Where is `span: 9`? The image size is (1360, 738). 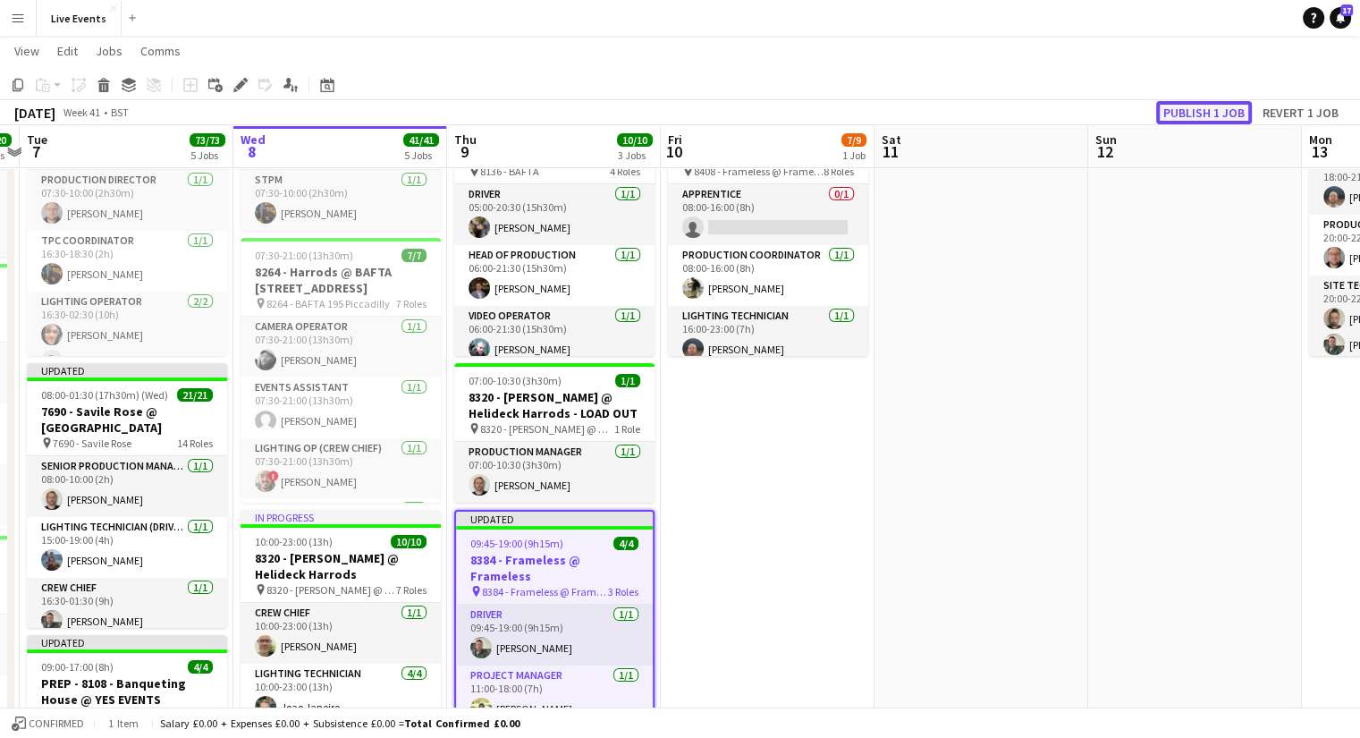 span: 9 is located at coordinates (464, 151).